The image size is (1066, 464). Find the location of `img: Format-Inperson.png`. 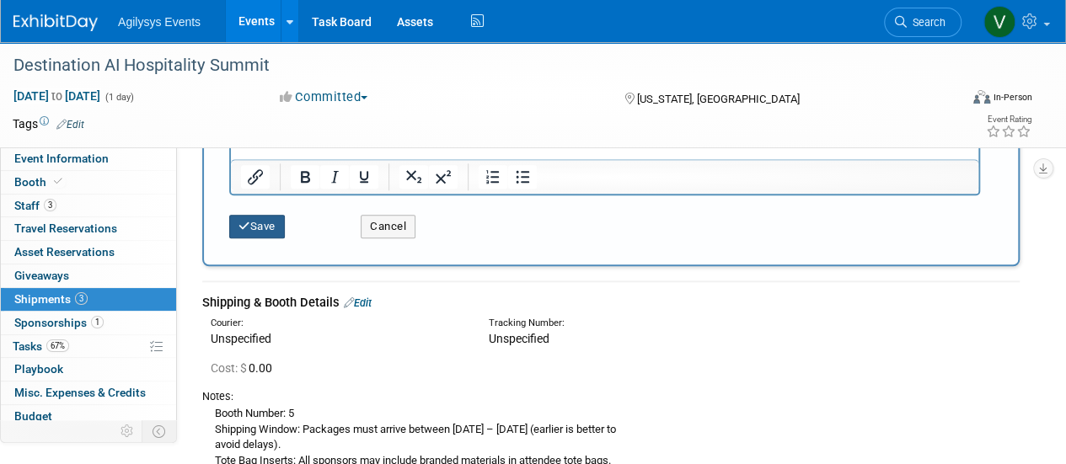

img: Format-Inperson.png is located at coordinates (981, 97).